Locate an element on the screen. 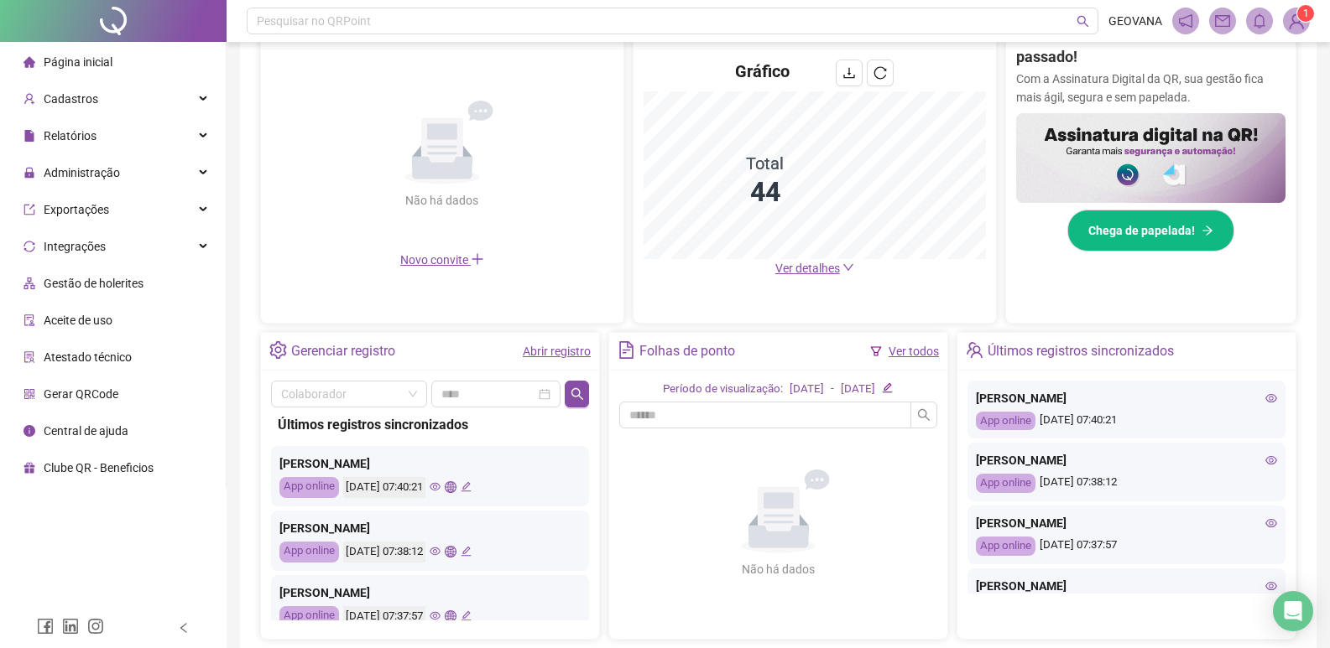 The height and width of the screenshot is (648, 1330). span: setting is located at coordinates (278, 350).